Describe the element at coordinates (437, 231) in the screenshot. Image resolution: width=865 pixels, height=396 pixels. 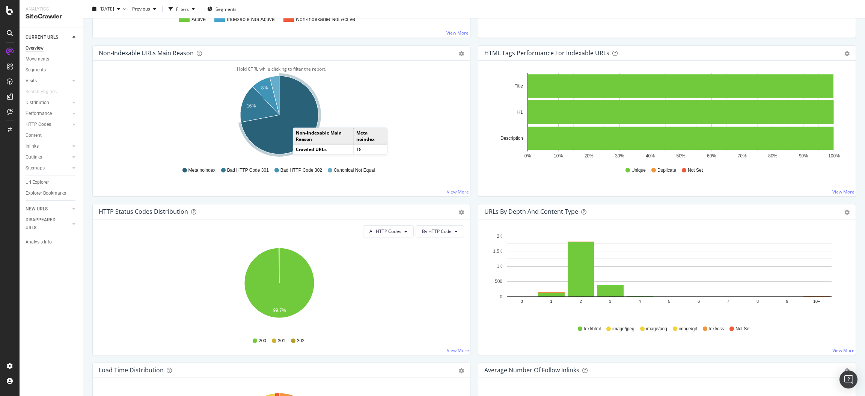
I see `span: By HTTP Code` at that location.